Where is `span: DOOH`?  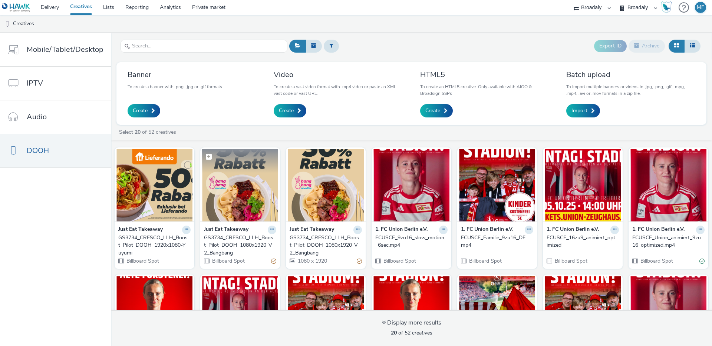
span: DOOH is located at coordinates (38, 150).